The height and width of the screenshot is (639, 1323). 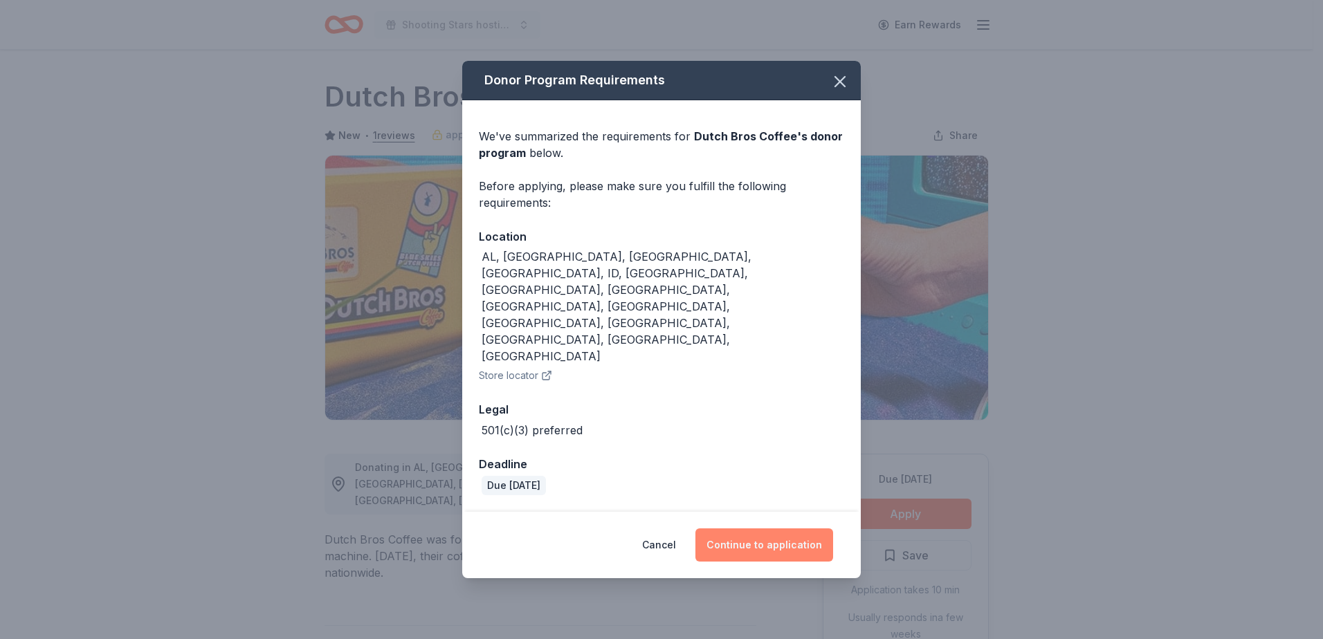 What do you see at coordinates (659, 545) in the screenshot?
I see `button: Cancel` at bounding box center [659, 545].